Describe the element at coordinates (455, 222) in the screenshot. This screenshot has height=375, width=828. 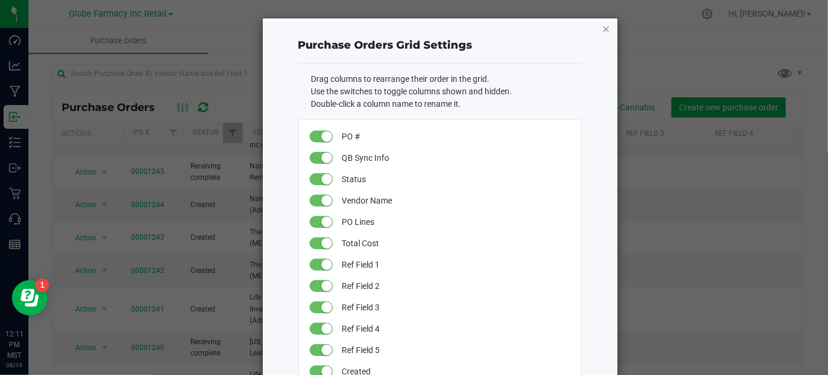
I see `span: PO Lines` at that location.